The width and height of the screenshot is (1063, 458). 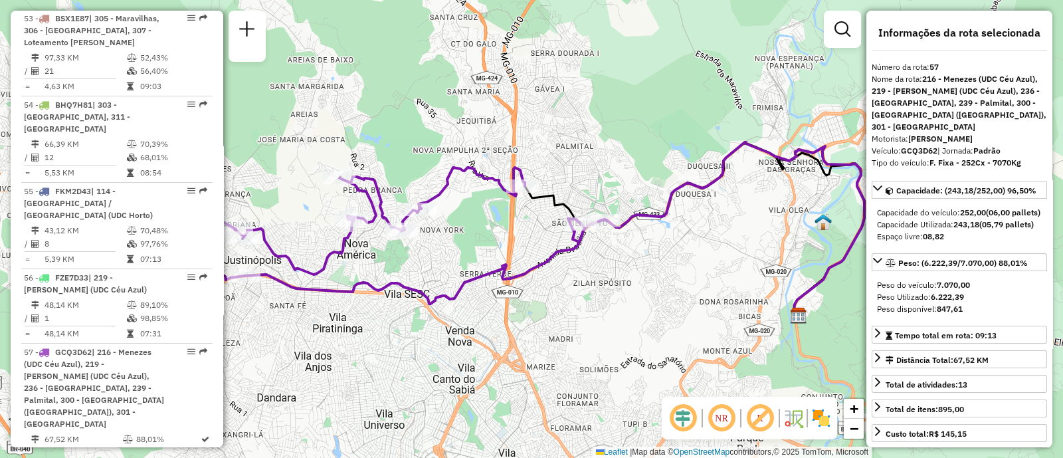 I want to click on td: 98,85%, so click(x=173, y=318).